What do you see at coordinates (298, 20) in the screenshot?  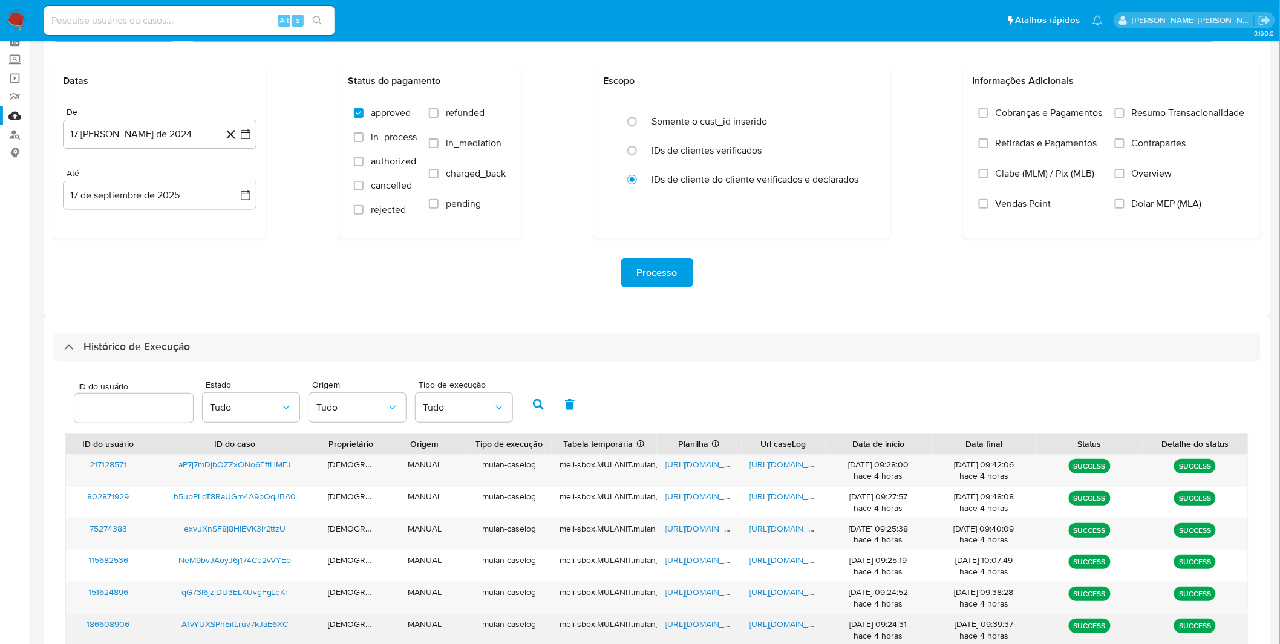 I see `span: s` at bounding box center [298, 20].